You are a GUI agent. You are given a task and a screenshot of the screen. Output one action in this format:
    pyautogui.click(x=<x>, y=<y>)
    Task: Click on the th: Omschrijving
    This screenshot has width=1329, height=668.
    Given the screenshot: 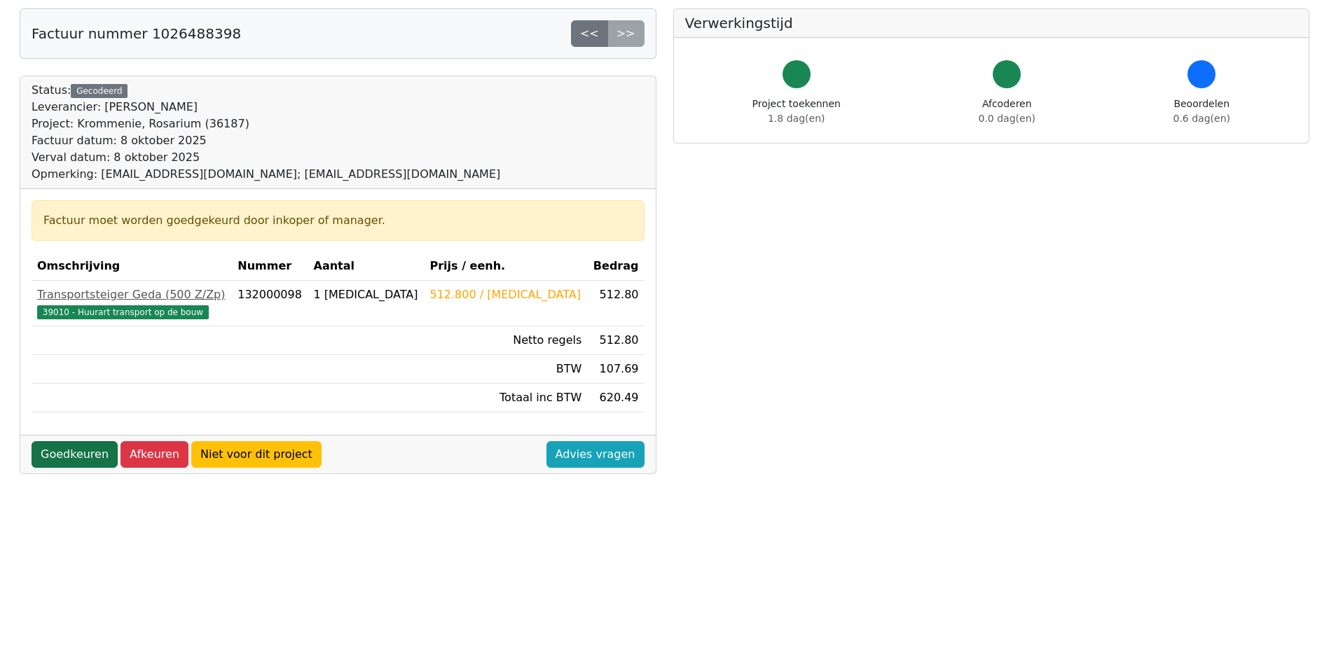 What is the action you would take?
    pyautogui.click(x=132, y=266)
    